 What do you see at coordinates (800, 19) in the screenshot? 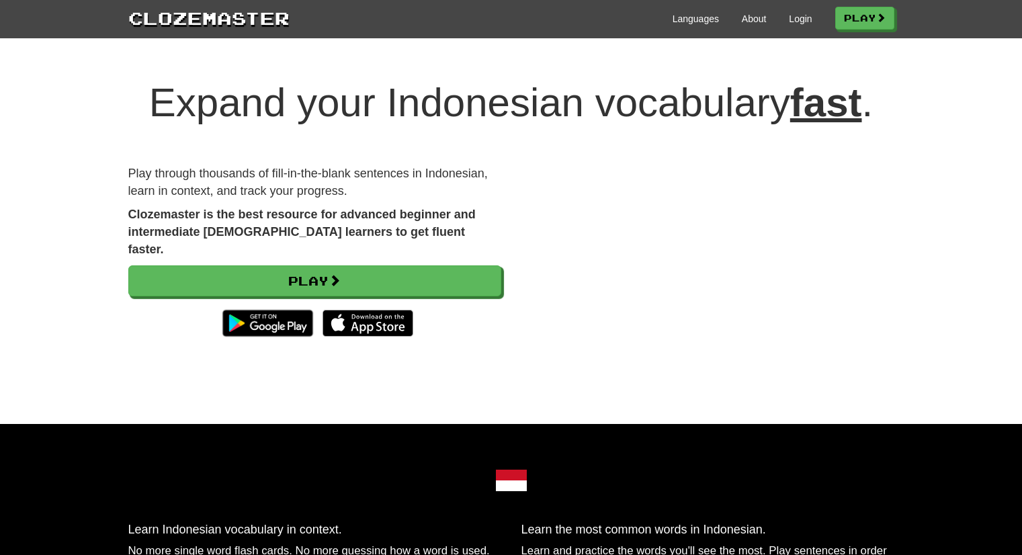
I see `a: Login` at bounding box center [800, 19].